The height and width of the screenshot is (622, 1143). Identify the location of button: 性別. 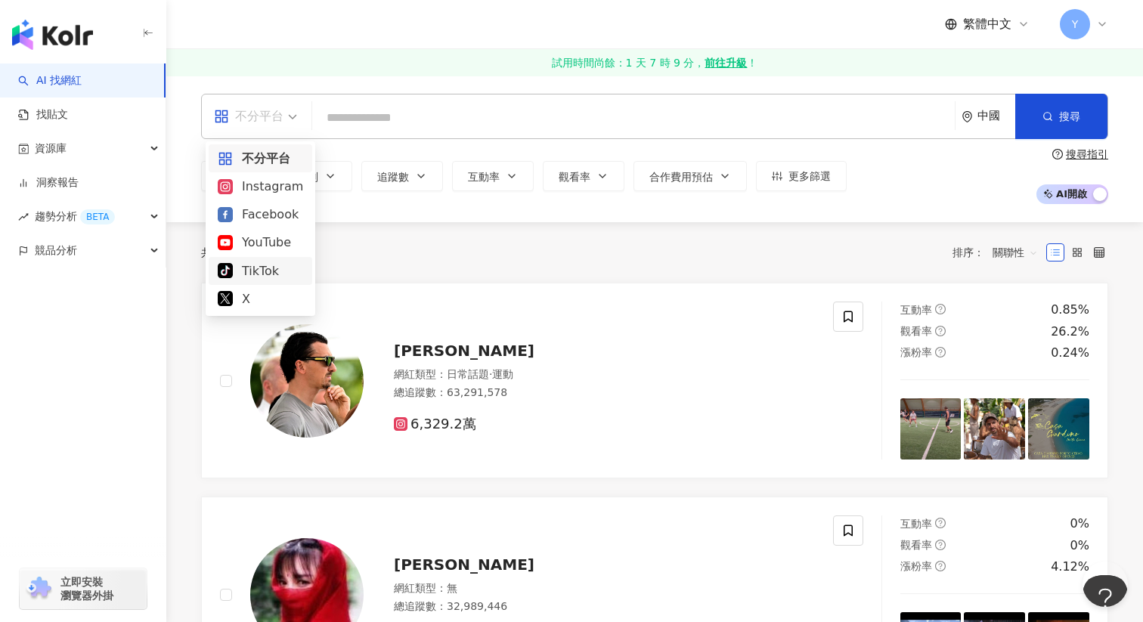
(317, 176).